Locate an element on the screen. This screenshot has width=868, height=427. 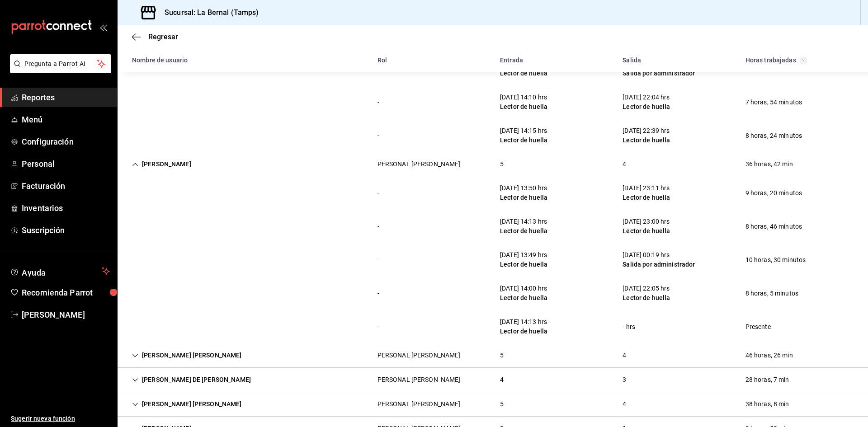
span: Regresar is located at coordinates (163, 37).